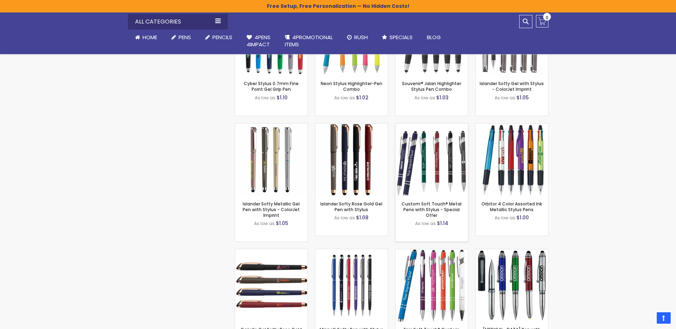  I want to click on a: Minnelli Softy Pen with Stylus - Laser Engraved, so click(351, 252).